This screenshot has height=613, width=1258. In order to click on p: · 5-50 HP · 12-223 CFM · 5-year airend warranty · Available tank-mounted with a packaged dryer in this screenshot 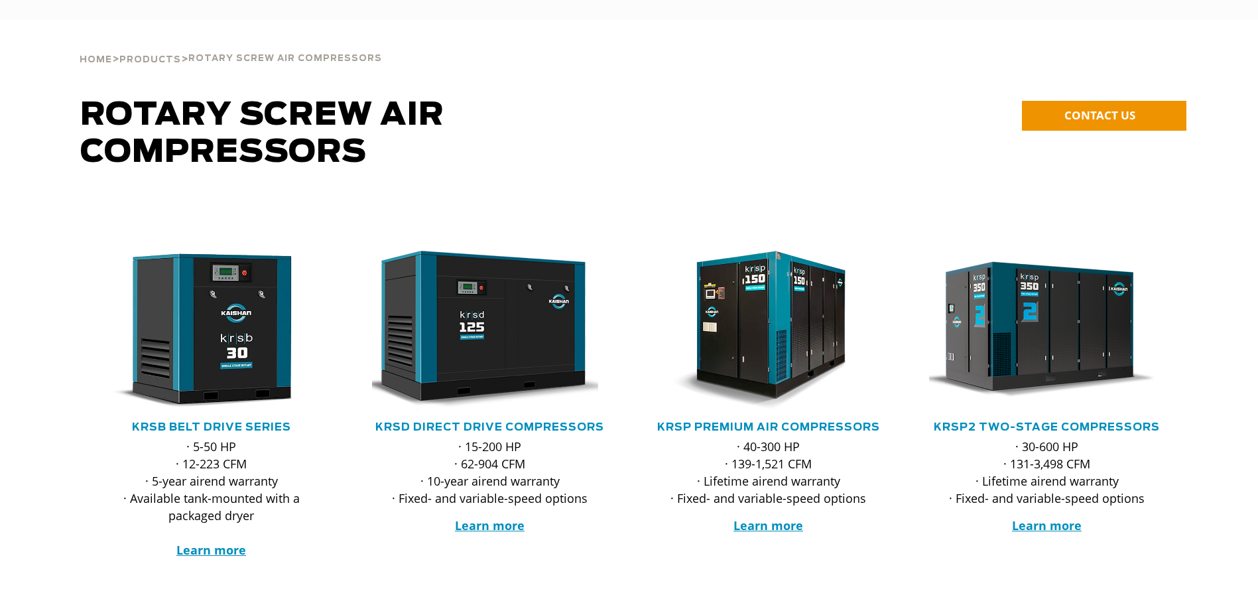, I will do `click(212, 498)`.